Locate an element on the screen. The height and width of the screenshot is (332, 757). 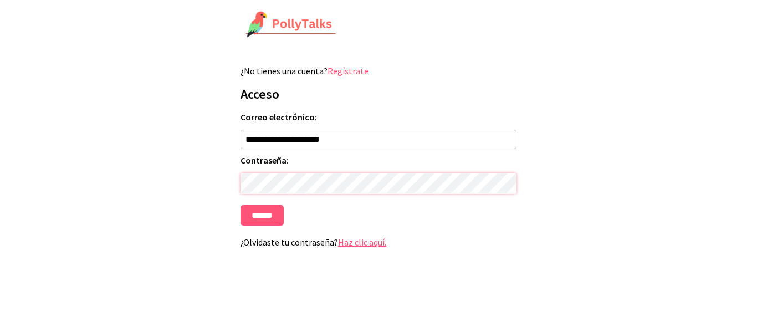
font: Contraseña: is located at coordinates (265, 160).